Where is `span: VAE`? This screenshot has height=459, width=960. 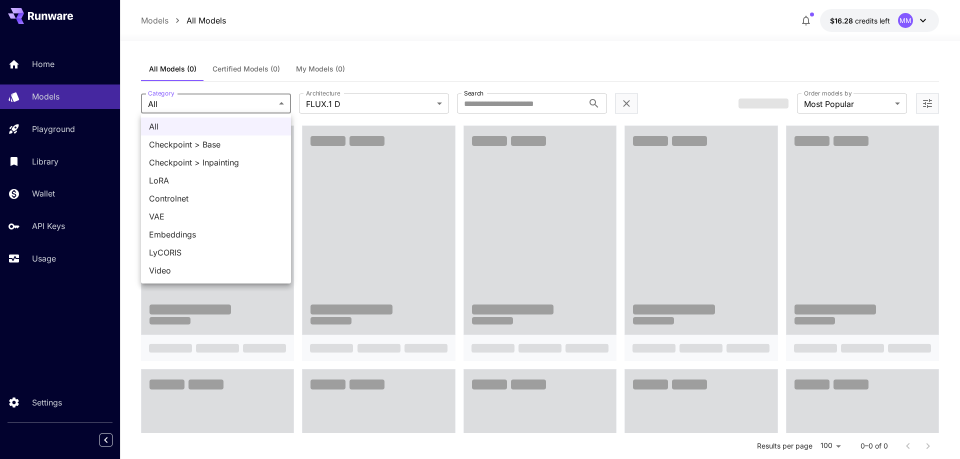
span: VAE is located at coordinates (216, 217).